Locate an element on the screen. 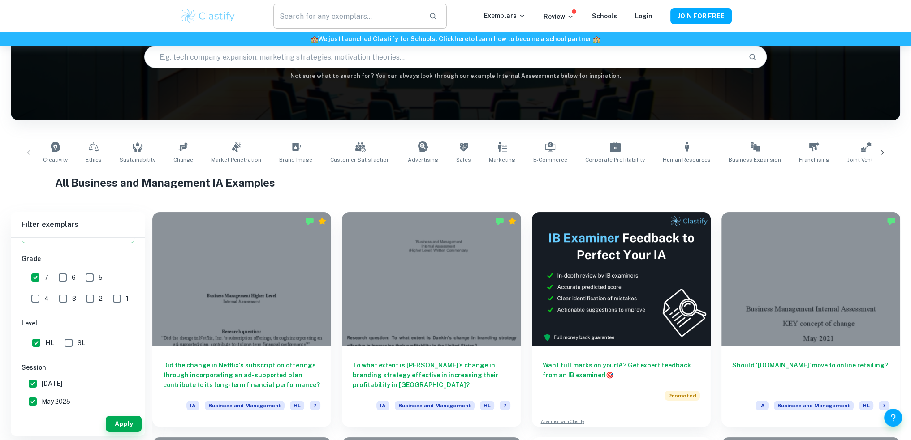  a: Clastify logo is located at coordinates (208, 16).